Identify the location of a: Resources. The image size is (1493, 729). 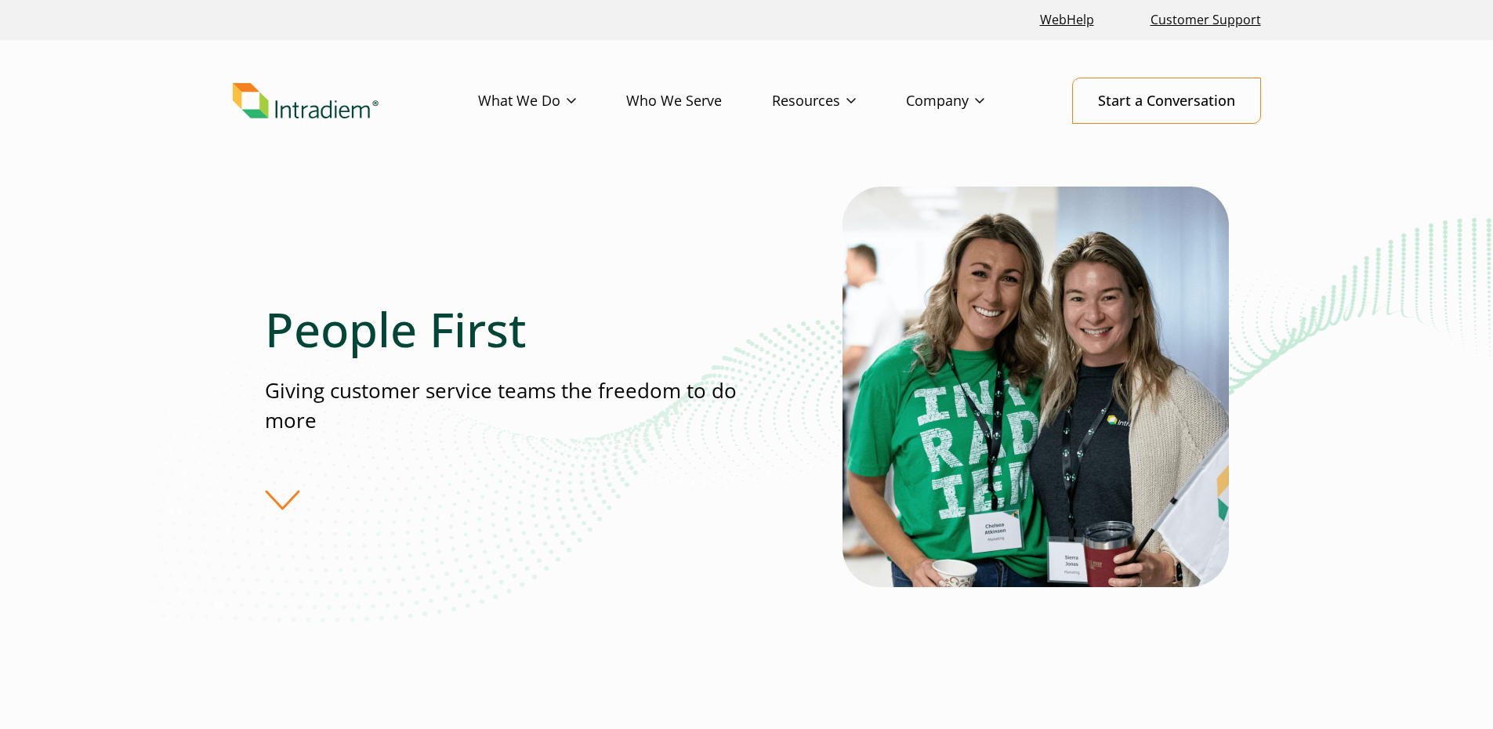
(839, 101).